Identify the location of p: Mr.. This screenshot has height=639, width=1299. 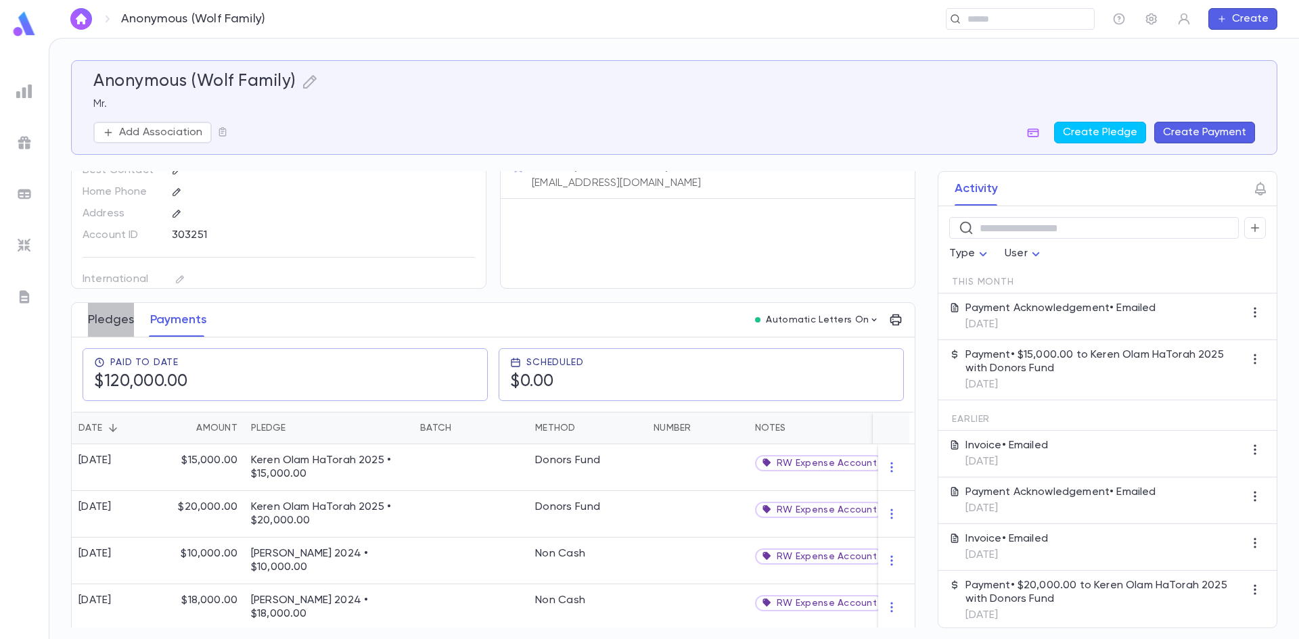
(674, 104).